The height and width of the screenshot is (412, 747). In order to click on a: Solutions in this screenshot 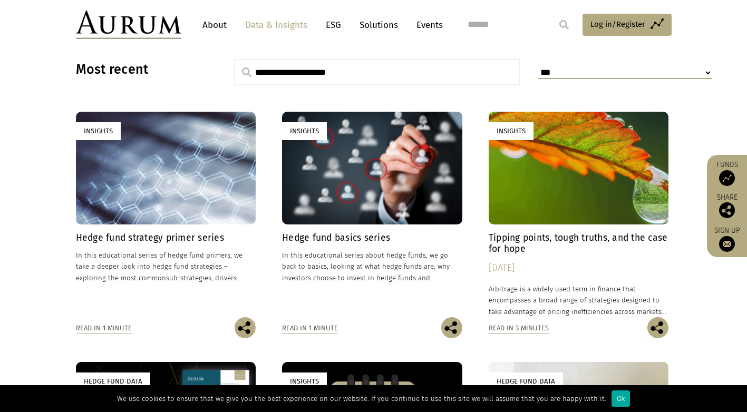, I will do `click(379, 25)`.